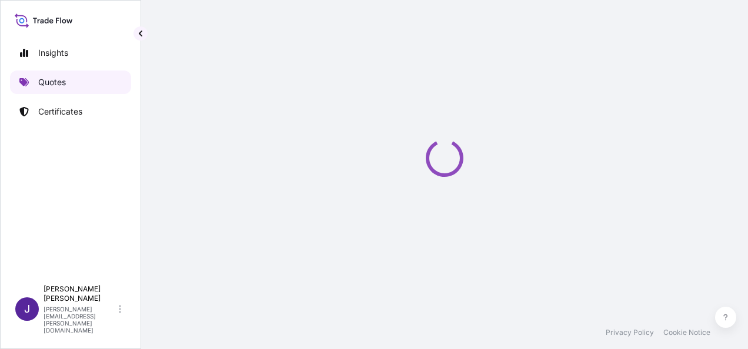 The image size is (748, 349). I want to click on a: Privacy Policy, so click(630, 333).